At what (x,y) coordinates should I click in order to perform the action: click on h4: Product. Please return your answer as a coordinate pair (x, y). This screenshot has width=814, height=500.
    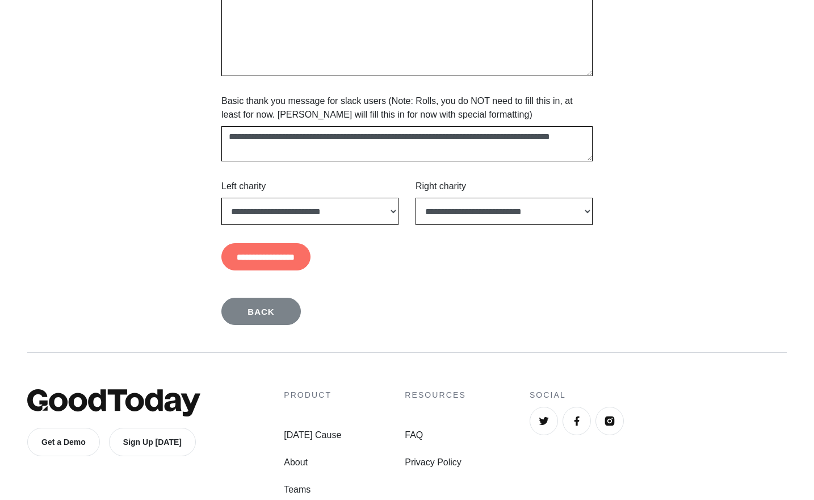
    Looking at the image, I should click on (312, 395).